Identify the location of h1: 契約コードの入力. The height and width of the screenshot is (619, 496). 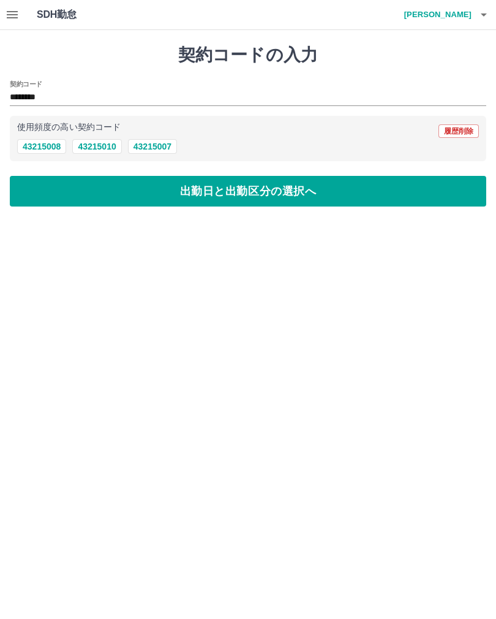
(248, 55).